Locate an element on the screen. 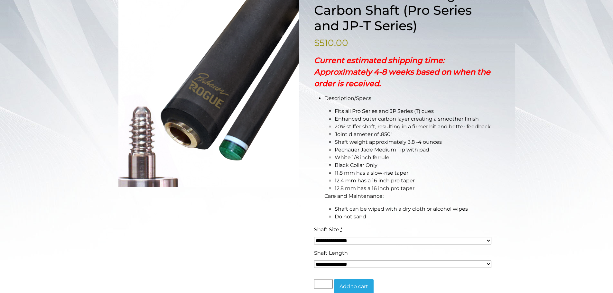 This screenshot has width=613, height=293. span: 11.8 mm has a slow-rise taper is located at coordinates (371, 173).